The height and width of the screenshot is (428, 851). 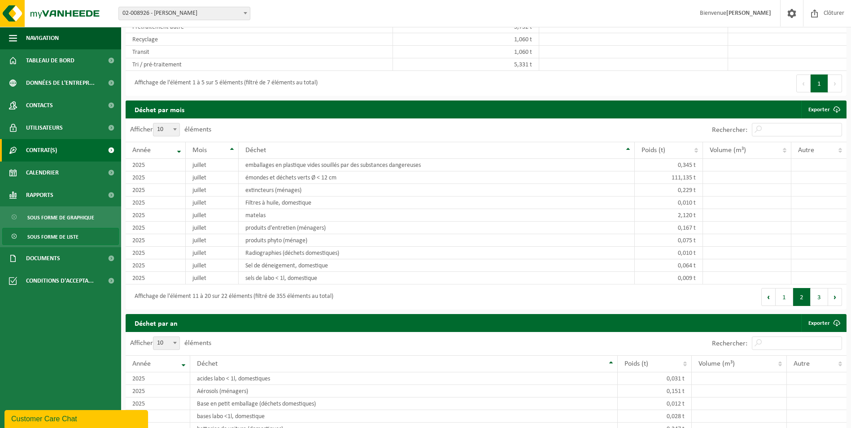 I want to click on td: 0,151 t, so click(x=655, y=391).